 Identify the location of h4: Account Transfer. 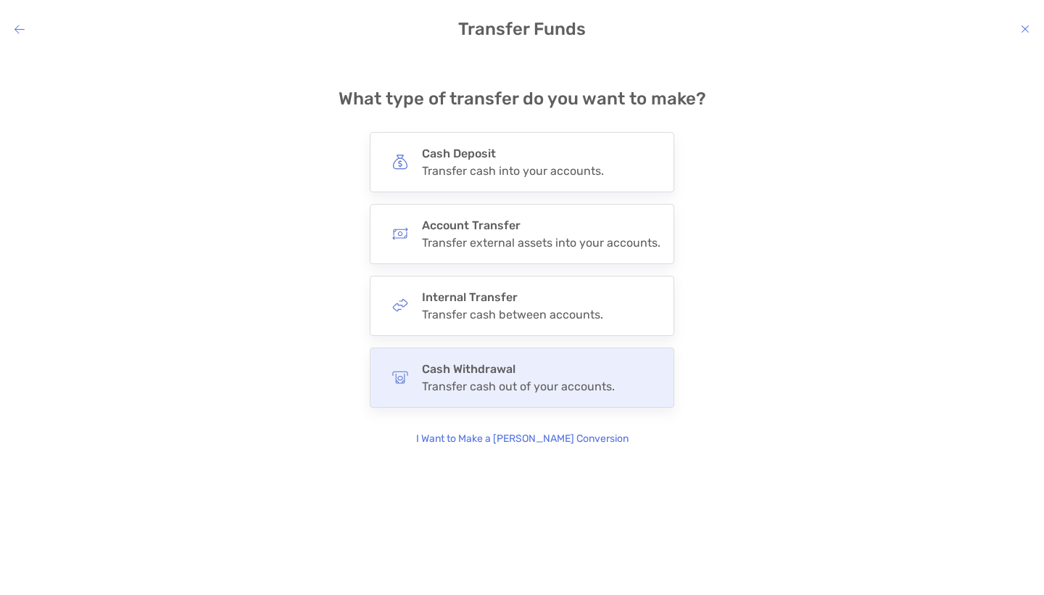
(541, 225).